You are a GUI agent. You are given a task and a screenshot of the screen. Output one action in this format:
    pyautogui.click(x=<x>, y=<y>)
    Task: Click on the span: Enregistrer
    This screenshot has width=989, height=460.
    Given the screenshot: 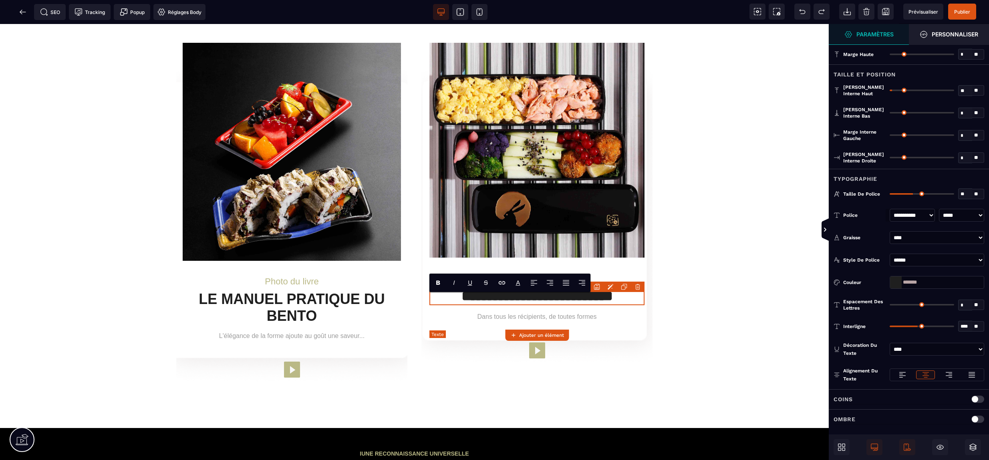 What is the action you would take?
    pyautogui.click(x=885, y=12)
    